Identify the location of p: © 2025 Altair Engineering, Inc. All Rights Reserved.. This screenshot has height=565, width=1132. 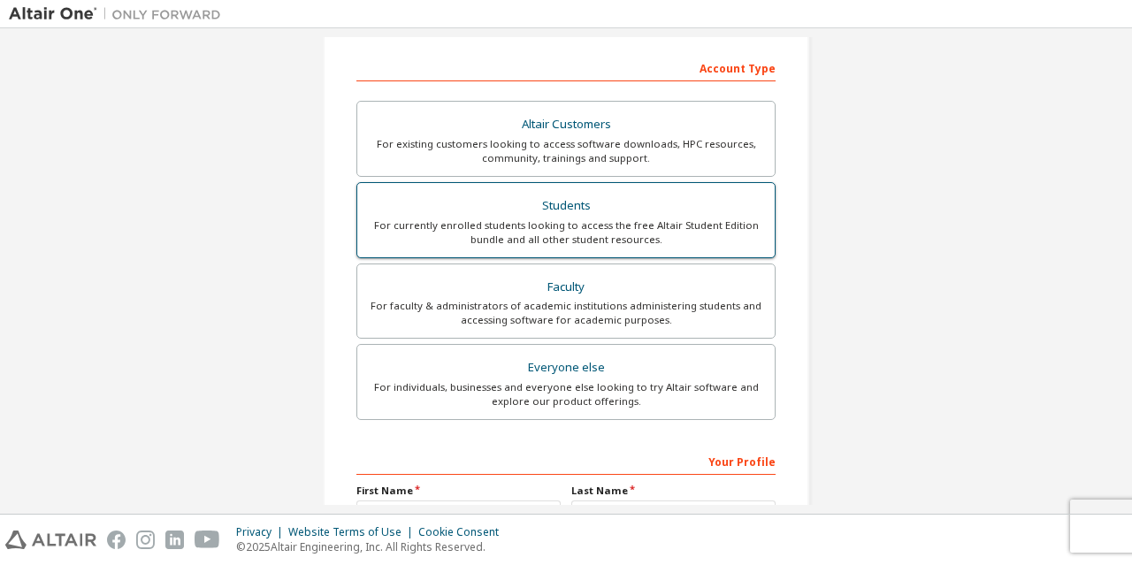
(372, 547).